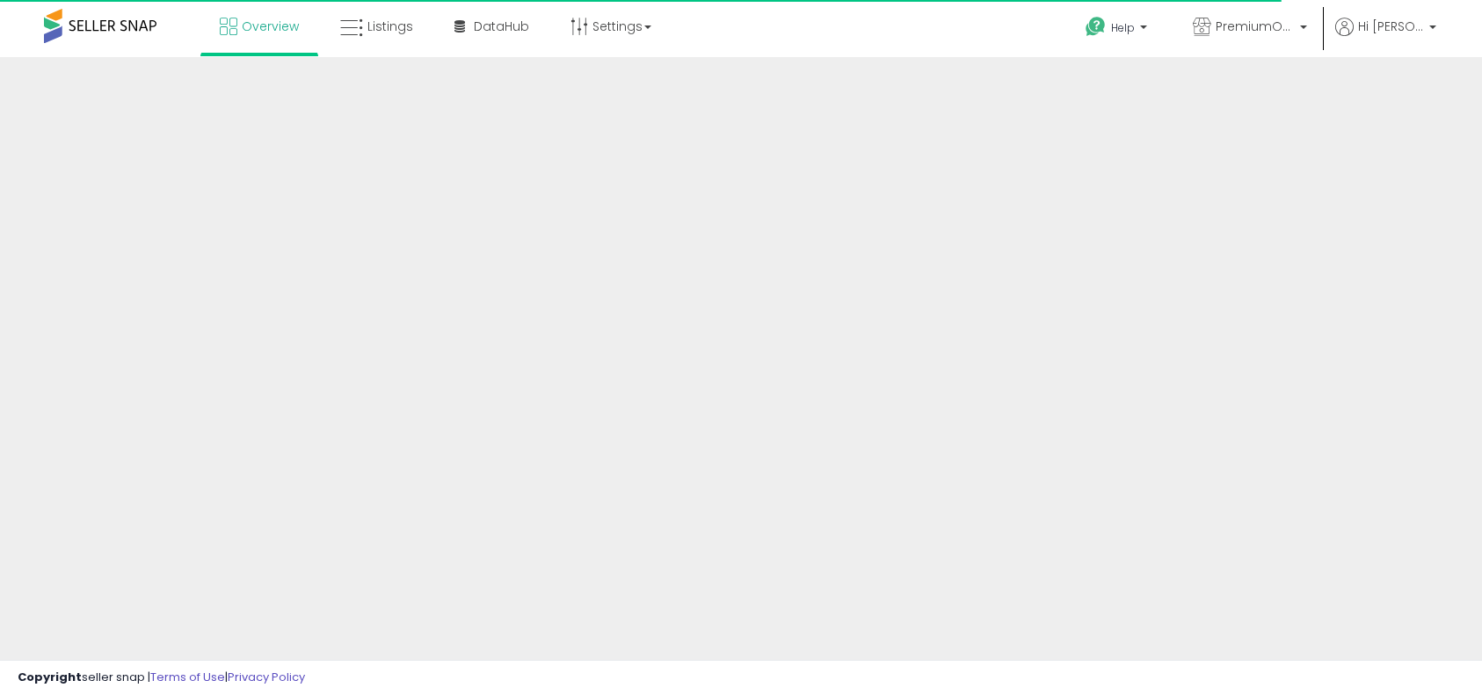 The width and height of the screenshot is (1482, 695). Describe the element at coordinates (270, 26) in the screenshot. I see `span: Overview` at that location.